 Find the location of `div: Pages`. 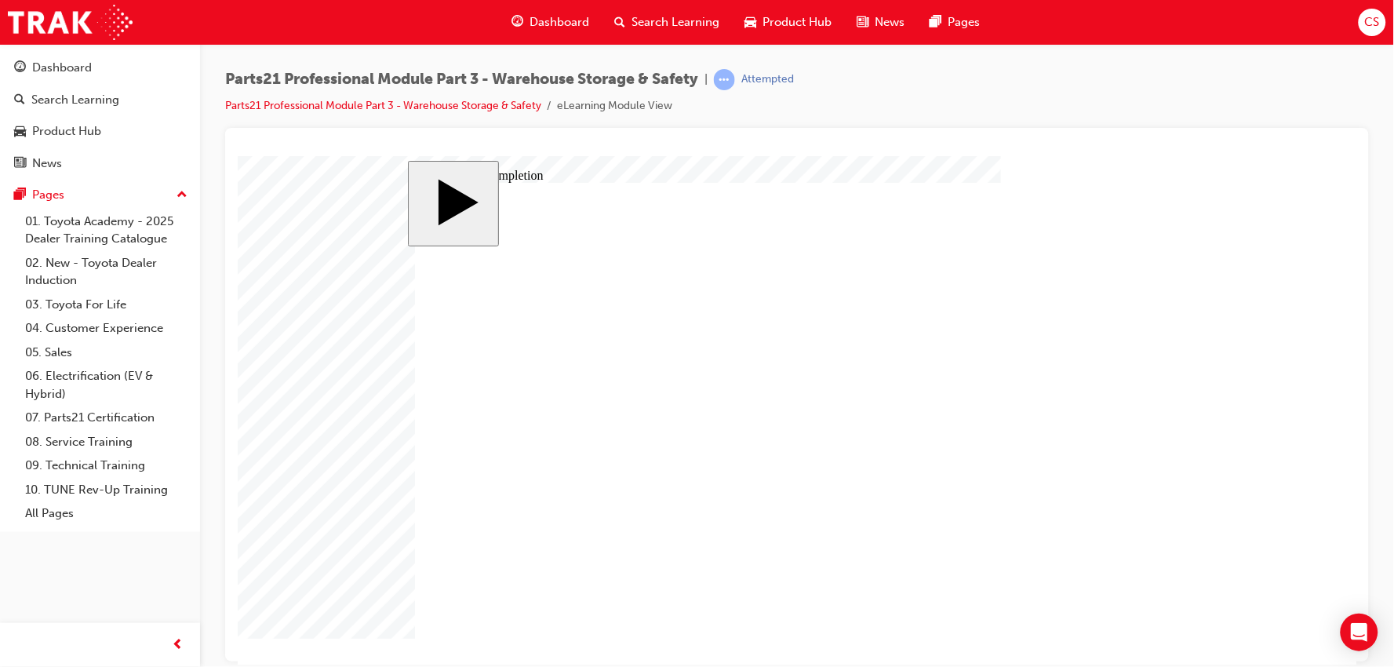

div: Pages is located at coordinates (48, 195).